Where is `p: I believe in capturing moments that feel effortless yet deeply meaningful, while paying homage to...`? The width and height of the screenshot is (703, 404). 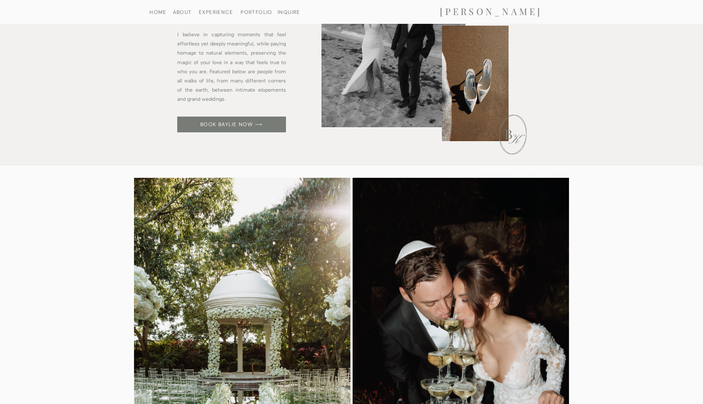
p: I believe in capturing moments that feel effortless yet deeply meaningful, while paying homage to... is located at coordinates (232, 67).